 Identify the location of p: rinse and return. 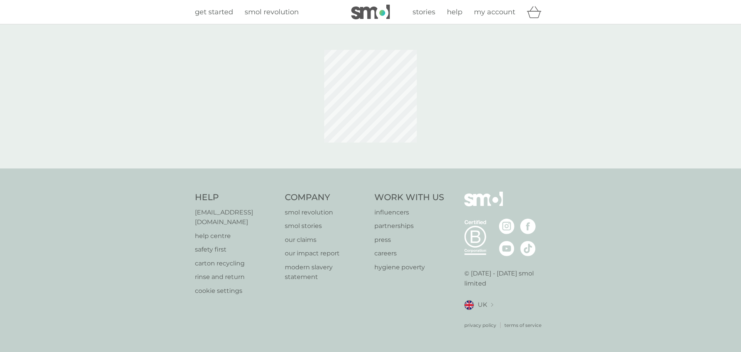
(236, 277).